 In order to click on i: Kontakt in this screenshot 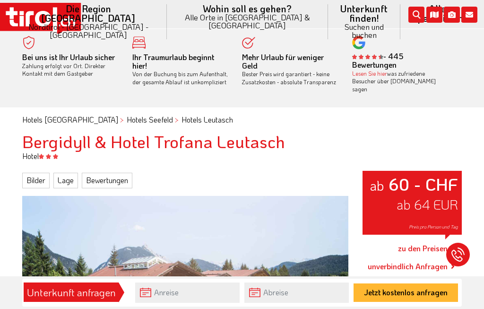, I will do `click(469, 15)`.